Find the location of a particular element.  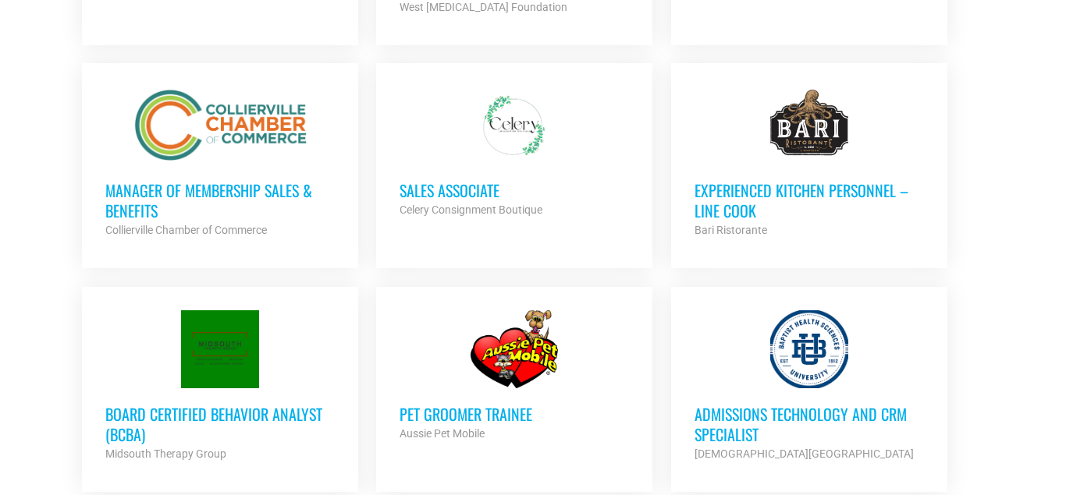

strong: Collierville Chamber of Commerce is located at coordinates (186, 230).